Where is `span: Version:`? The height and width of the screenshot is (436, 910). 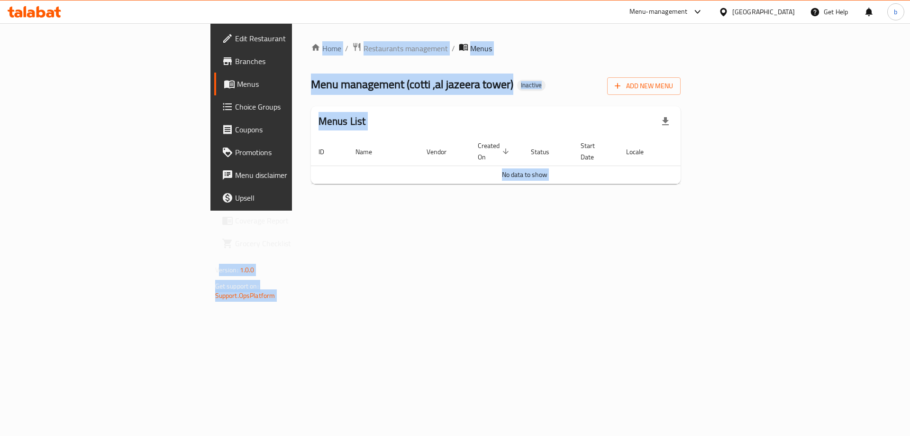 span: Version: is located at coordinates (227, 270).